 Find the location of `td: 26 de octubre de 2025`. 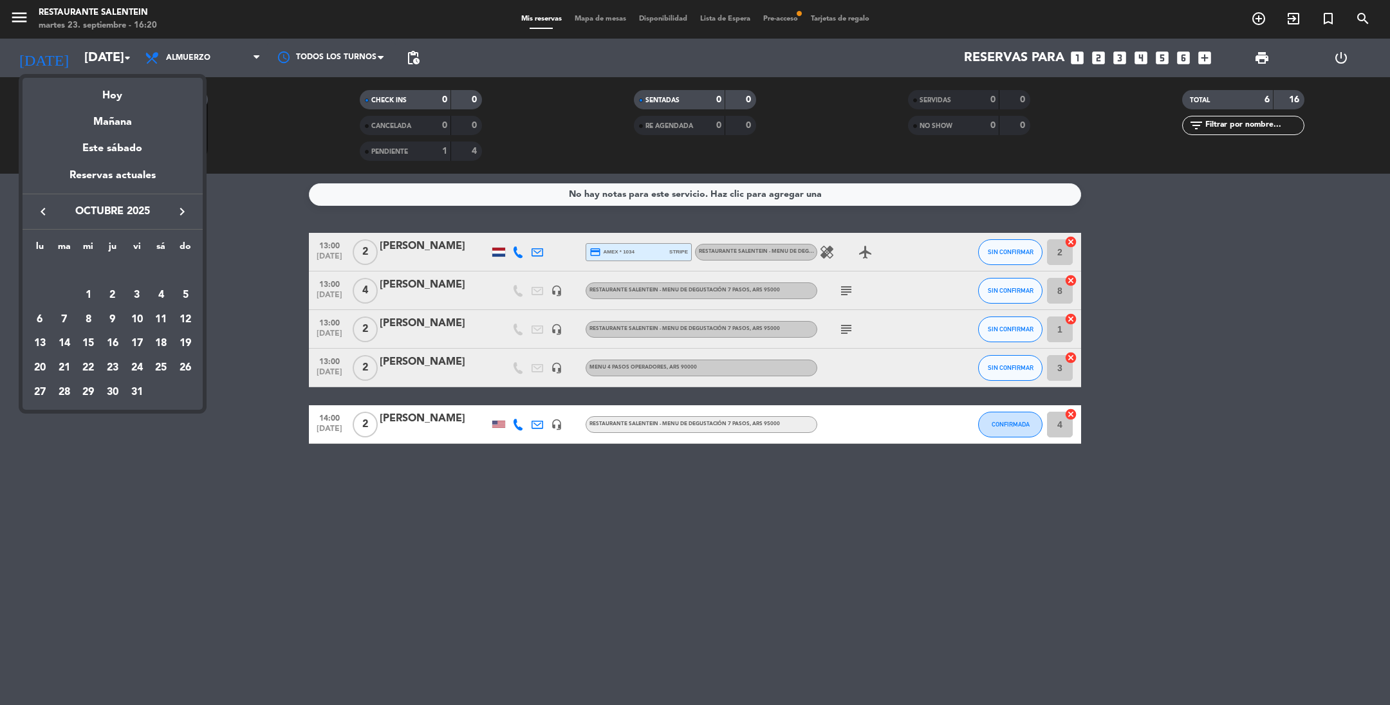

td: 26 de octubre de 2025 is located at coordinates (185, 368).